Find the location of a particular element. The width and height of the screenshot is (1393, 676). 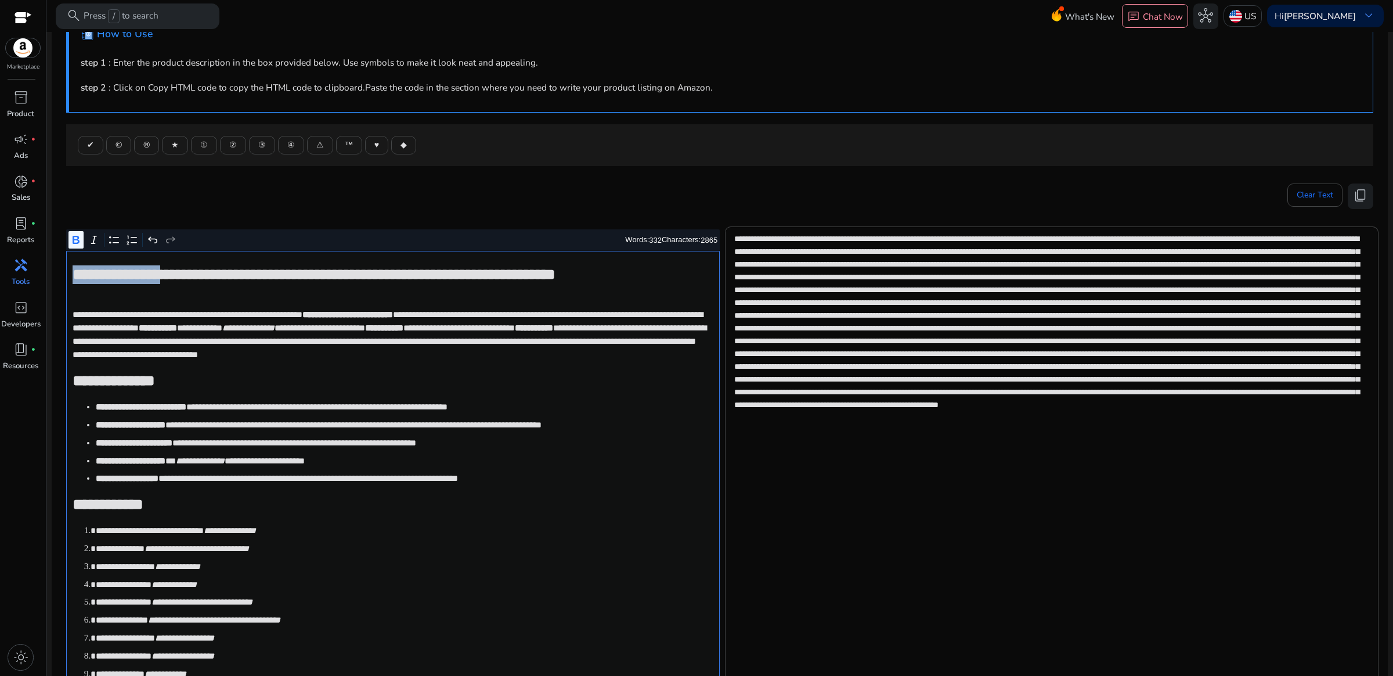

p: Marketplace is located at coordinates (23, 67).